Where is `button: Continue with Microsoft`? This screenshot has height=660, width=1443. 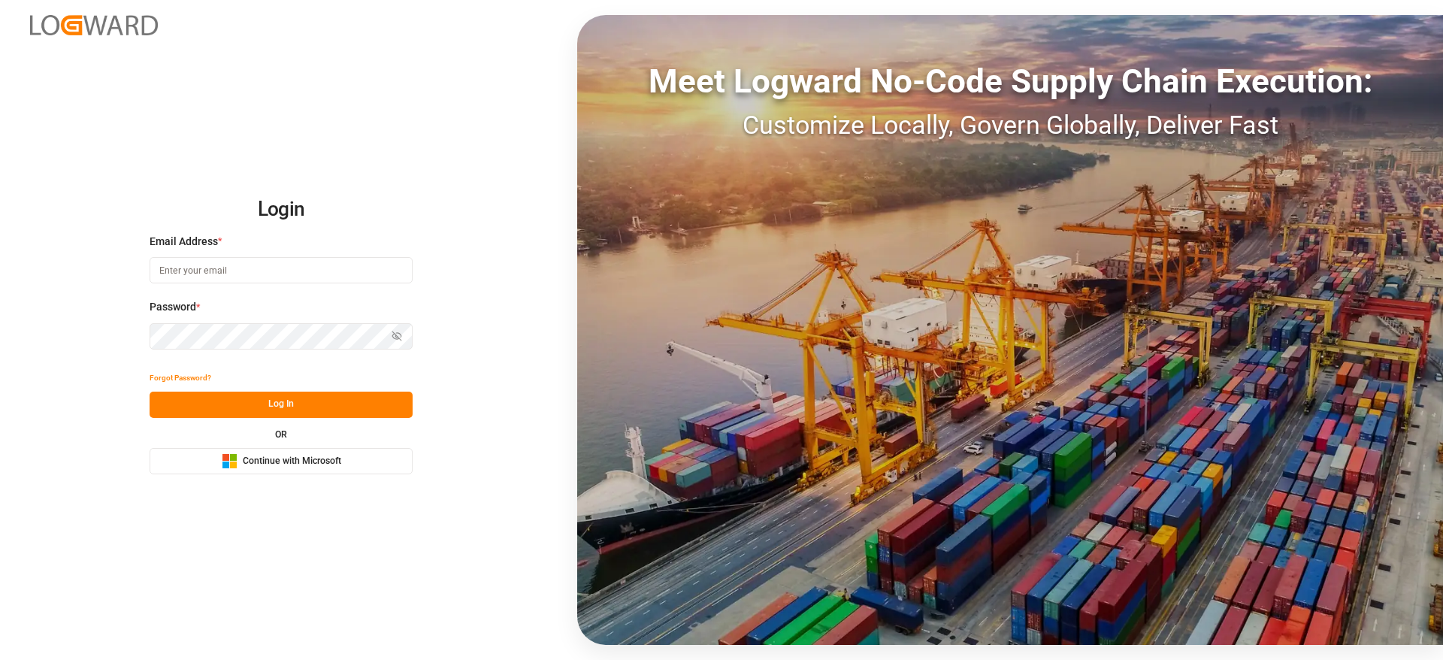 button: Continue with Microsoft is located at coordinates (281, 461).